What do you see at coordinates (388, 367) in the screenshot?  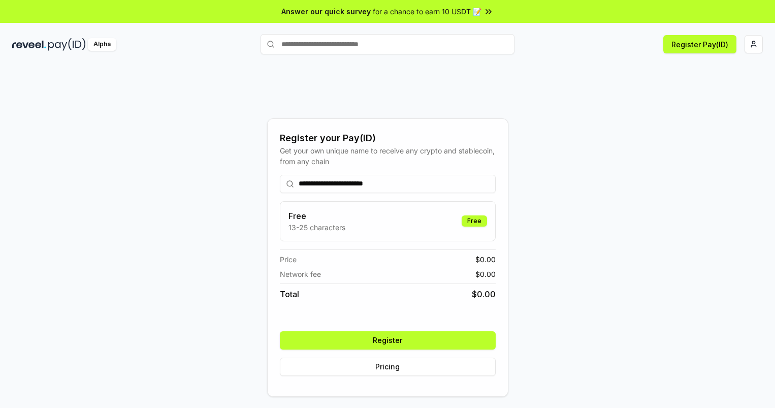 I see `button: Pricing` at bounding box center [388, 367].